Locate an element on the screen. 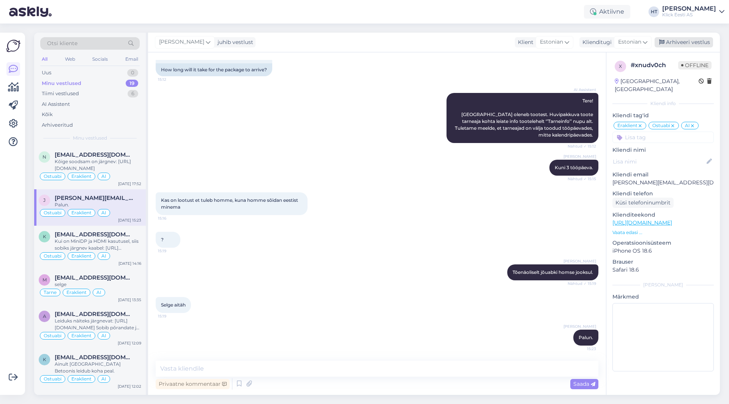 Image resolution: width=729 pixels, height=404 pixels. span: Tõenäoliselt jõuabki homse jooksul. is located at coordinates (553, 272).